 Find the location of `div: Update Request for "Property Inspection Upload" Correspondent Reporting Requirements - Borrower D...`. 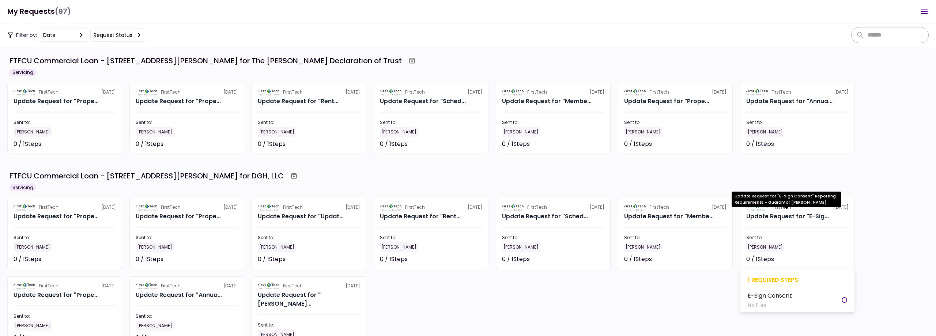

div: Update Request for "Property Inspection Upload" Correspondent Reporting Requirements - Borrower D... is located at coordinates (56, 295).